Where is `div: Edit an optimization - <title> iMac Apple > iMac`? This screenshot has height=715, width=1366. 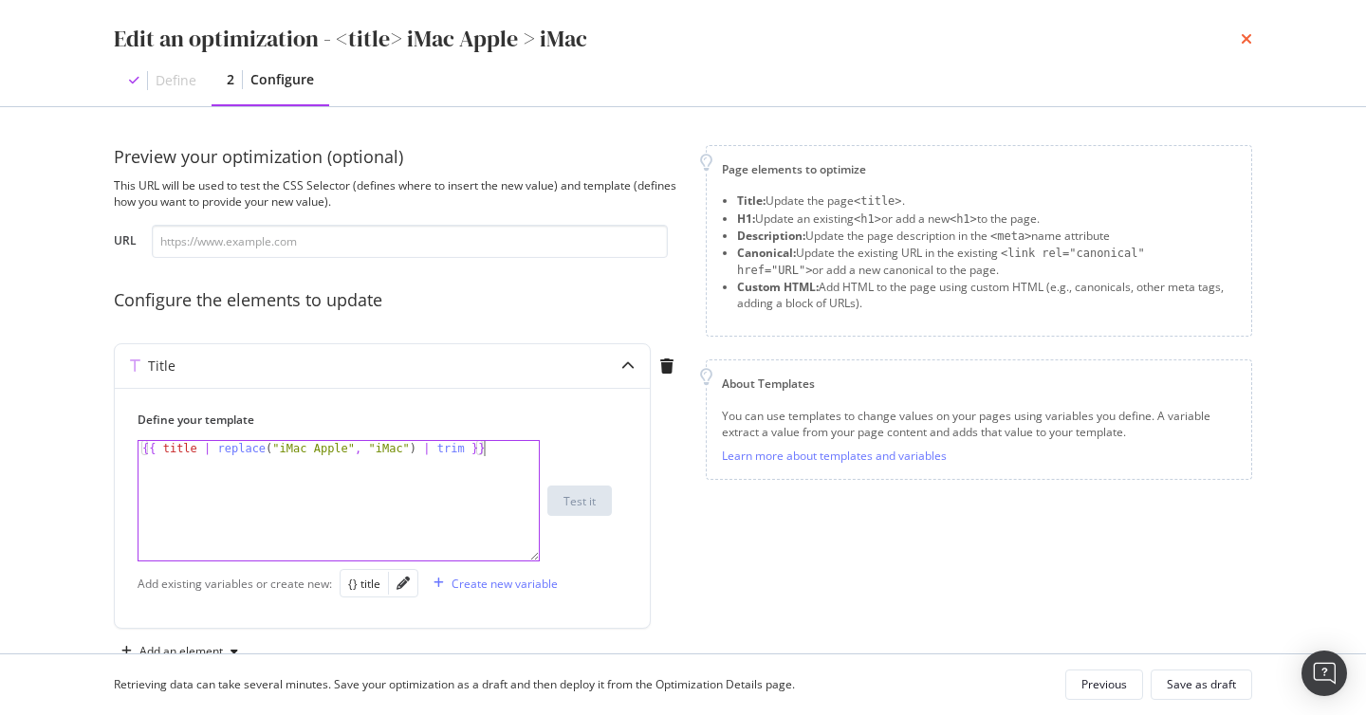 div: Edit an optimization - <title> iMac Apple > iMac is located at coordinates (350, 39).